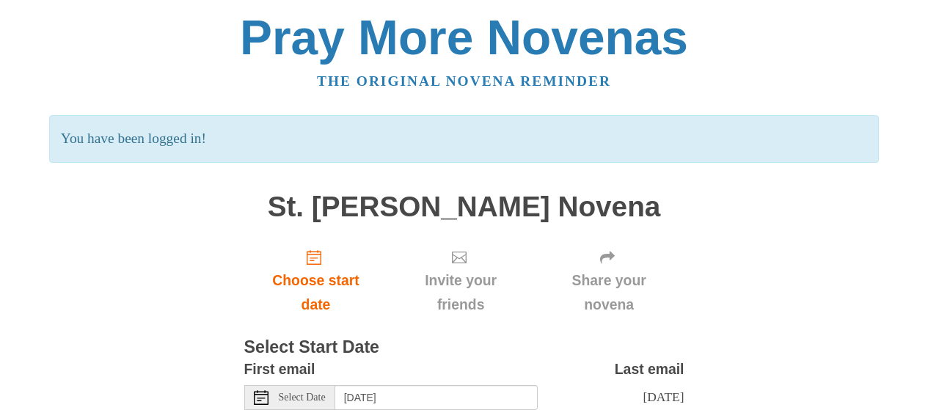  Describe the element at coordinates (464, 37) in the screenshot. I see `a: Pray More Novenas` at that location.